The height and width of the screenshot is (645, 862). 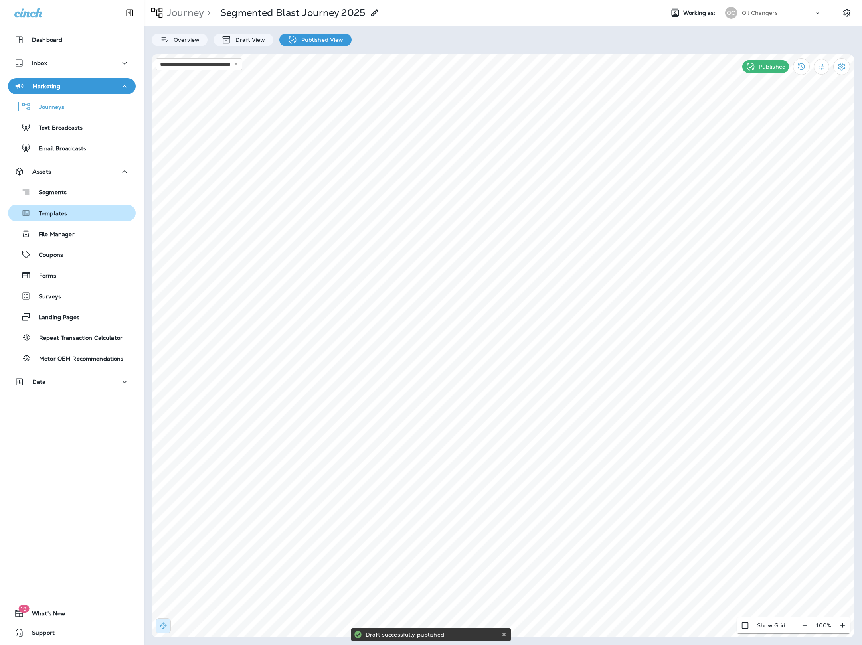 I want to click on div: Segmented Blast Journey 2025, so click(x=292, y=13).